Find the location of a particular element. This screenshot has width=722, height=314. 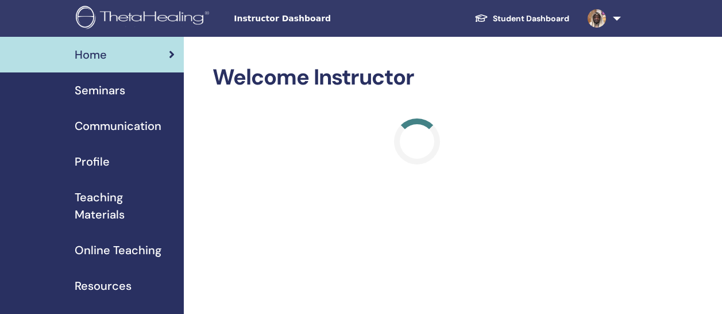

span: Teaching Materials is located at coordinates (125, 206).